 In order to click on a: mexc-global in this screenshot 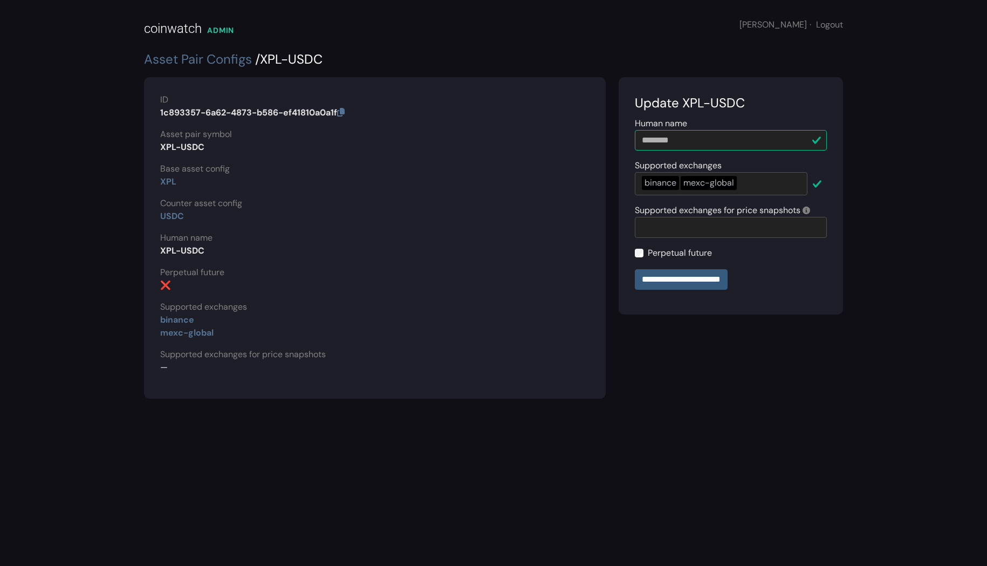, I will do `click(187, 332)`.